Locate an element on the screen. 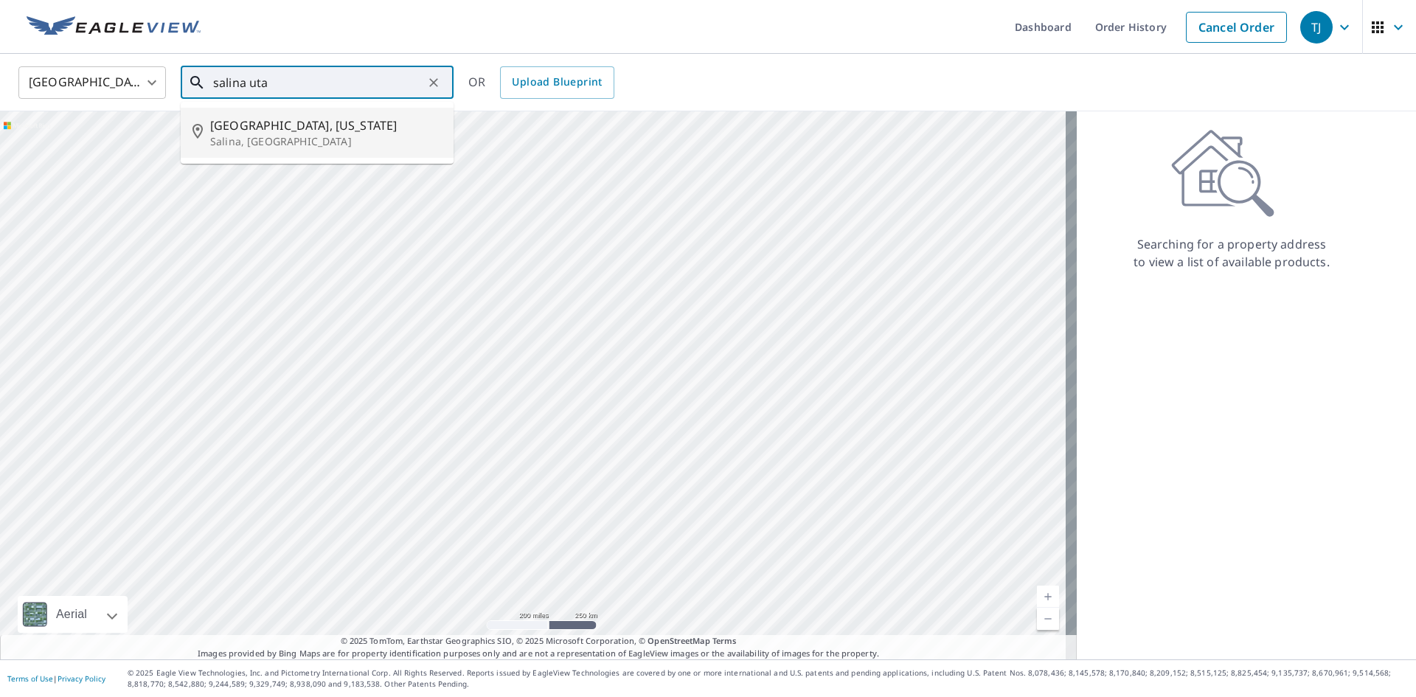  span: © 2025 TomTom, Earthstar Geographics SIO, © 2025 Microsoft Corporation, © is located at coordinates (538, 641).